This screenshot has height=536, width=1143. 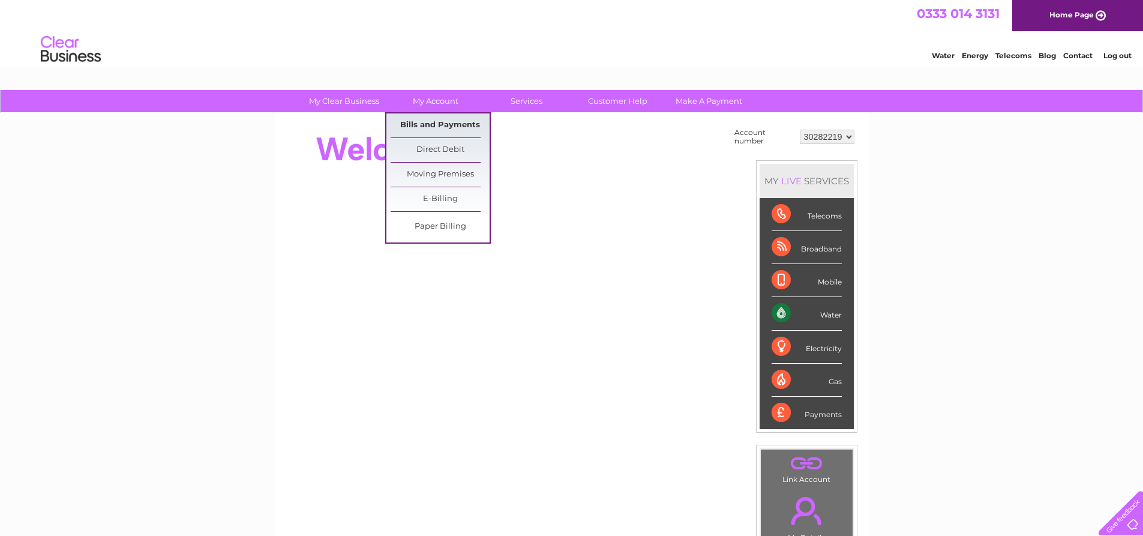 What do you see at coordinates (440, 175) in the screenshot?
I see `a: Moving Premises` at bounding box center [440, 175].